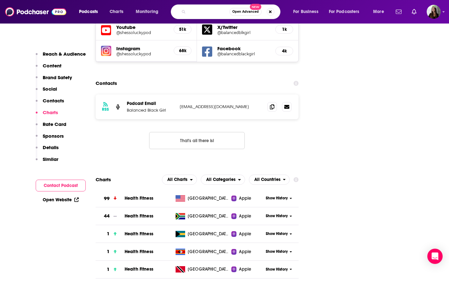  I want to click on button: Social, so click(46, 92).